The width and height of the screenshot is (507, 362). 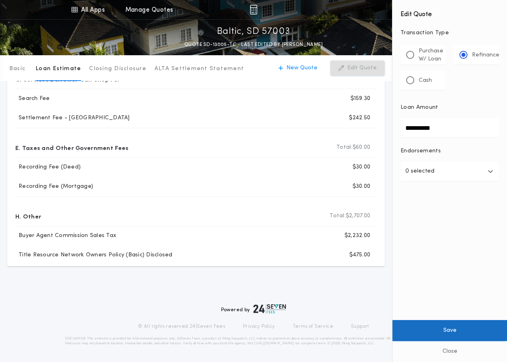 What do you see at coordinates (350, 216) in the screenshot?
I see `p: $2,707.00` at bounding box center [350, 216].